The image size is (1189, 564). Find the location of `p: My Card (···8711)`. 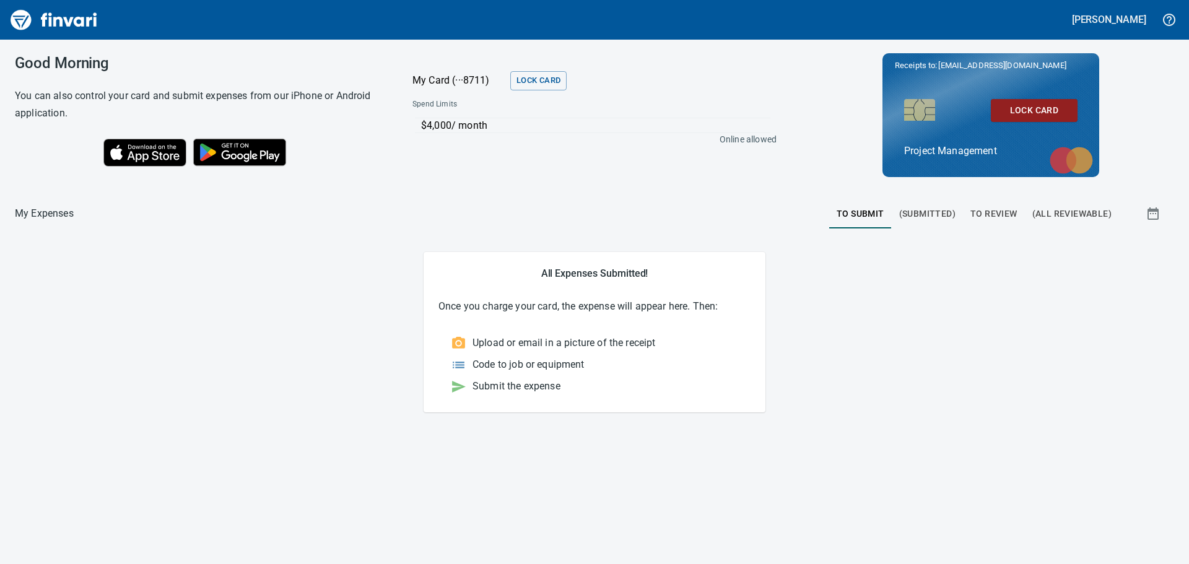

p: My Card (···8711) is located at coordinates (459, 81).